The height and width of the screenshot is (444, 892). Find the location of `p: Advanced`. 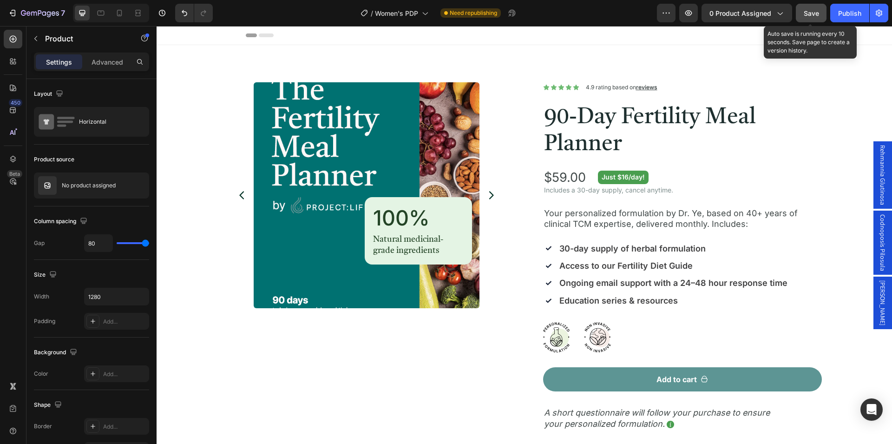

p: Advanced is located at coordinates (107, 62).